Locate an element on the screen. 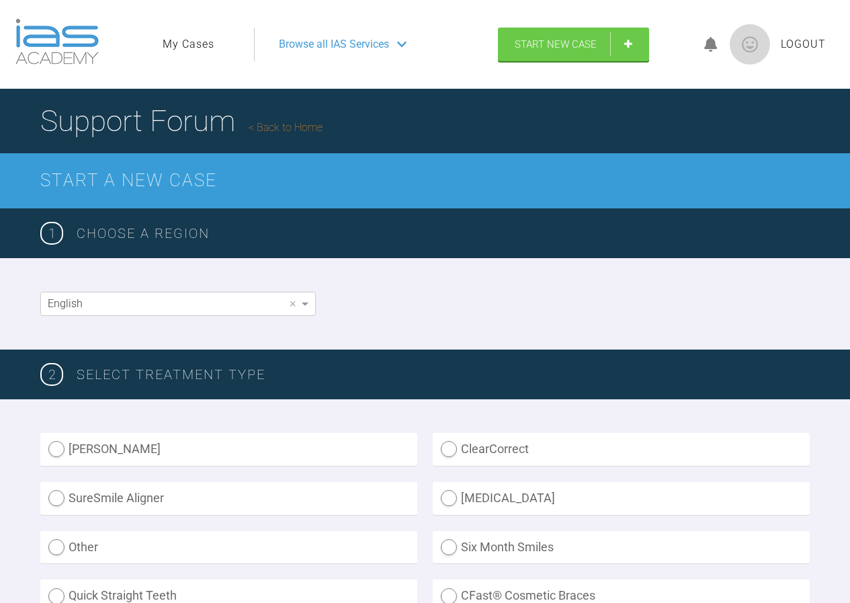 The height and width of the screenshot is (603, 850). h3: SELECT TREATMENT TYPE is located at coordinates (443, 374).